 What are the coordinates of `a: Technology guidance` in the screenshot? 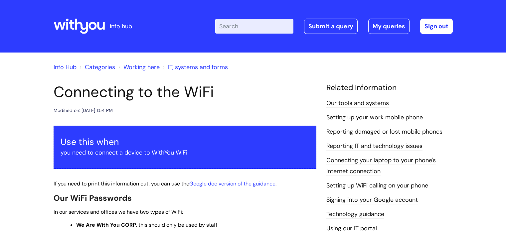 It's located at (355, 214).